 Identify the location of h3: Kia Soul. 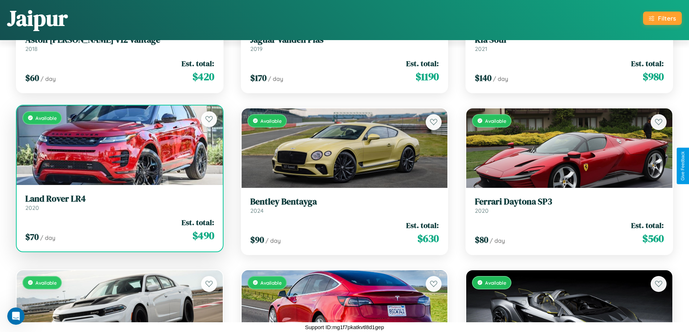
(569, 40).